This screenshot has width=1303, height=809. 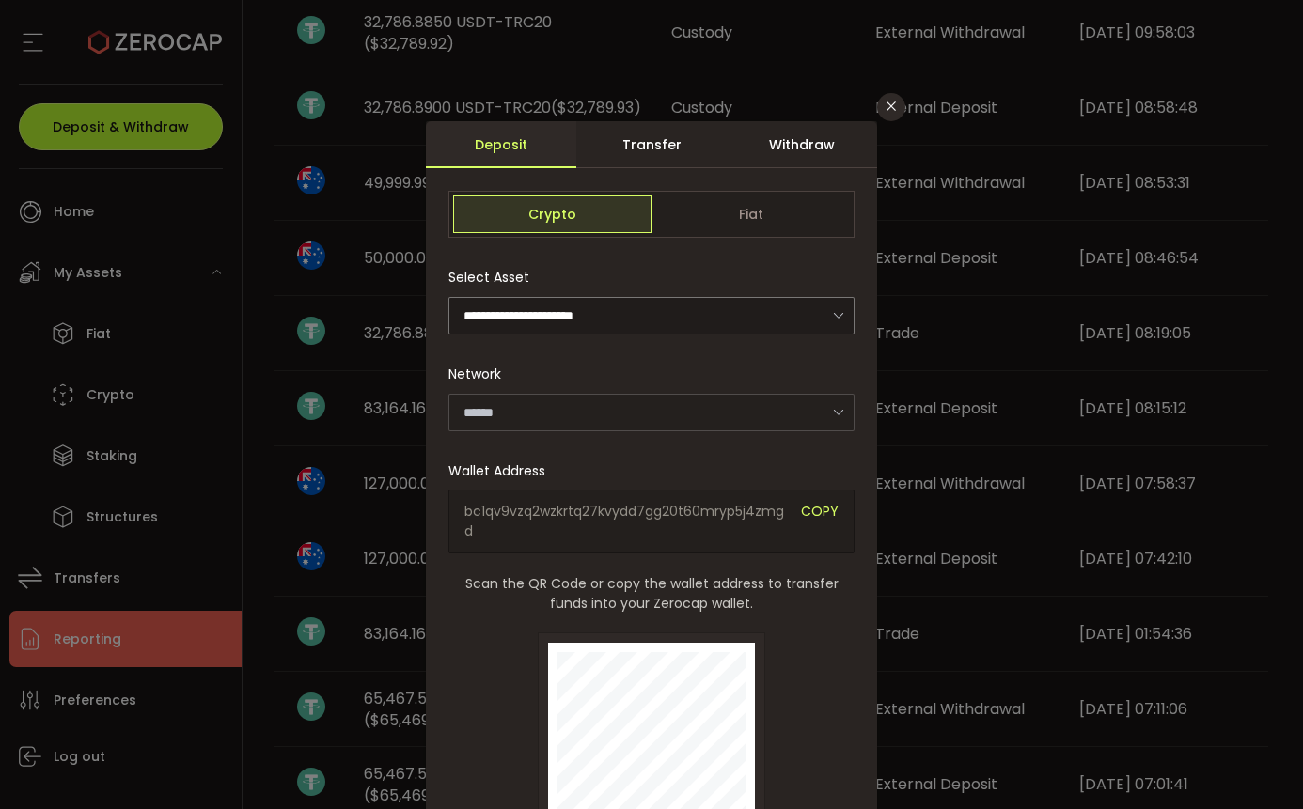 What do you see at coordinates (652, 594) in the screenshot?
I see `span: Scan the QR Code or copy the wallet address to transfer funds into your Zerocap wallet.` at bounding box center [652, 594].